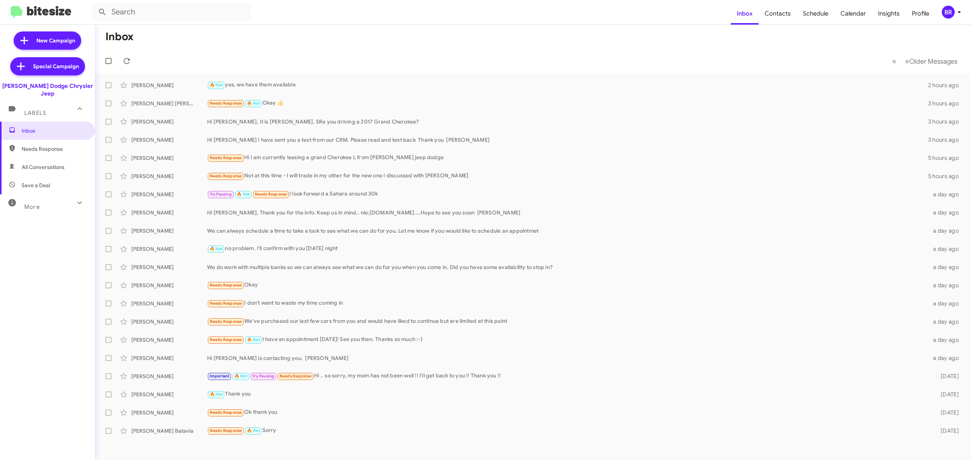  What do you see at coordinates (946, 85) in the screenshot?
I see `div: 2 hours ago` at bounding box center [946, 85].